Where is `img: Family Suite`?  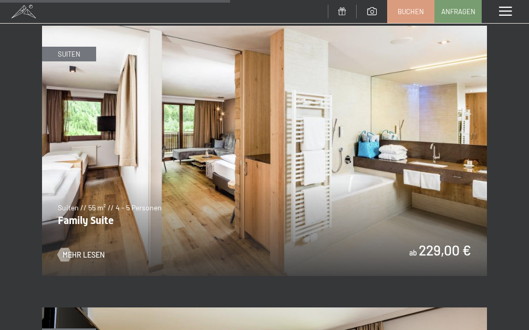 img: Family Suite is located at coordinates (264, 151).